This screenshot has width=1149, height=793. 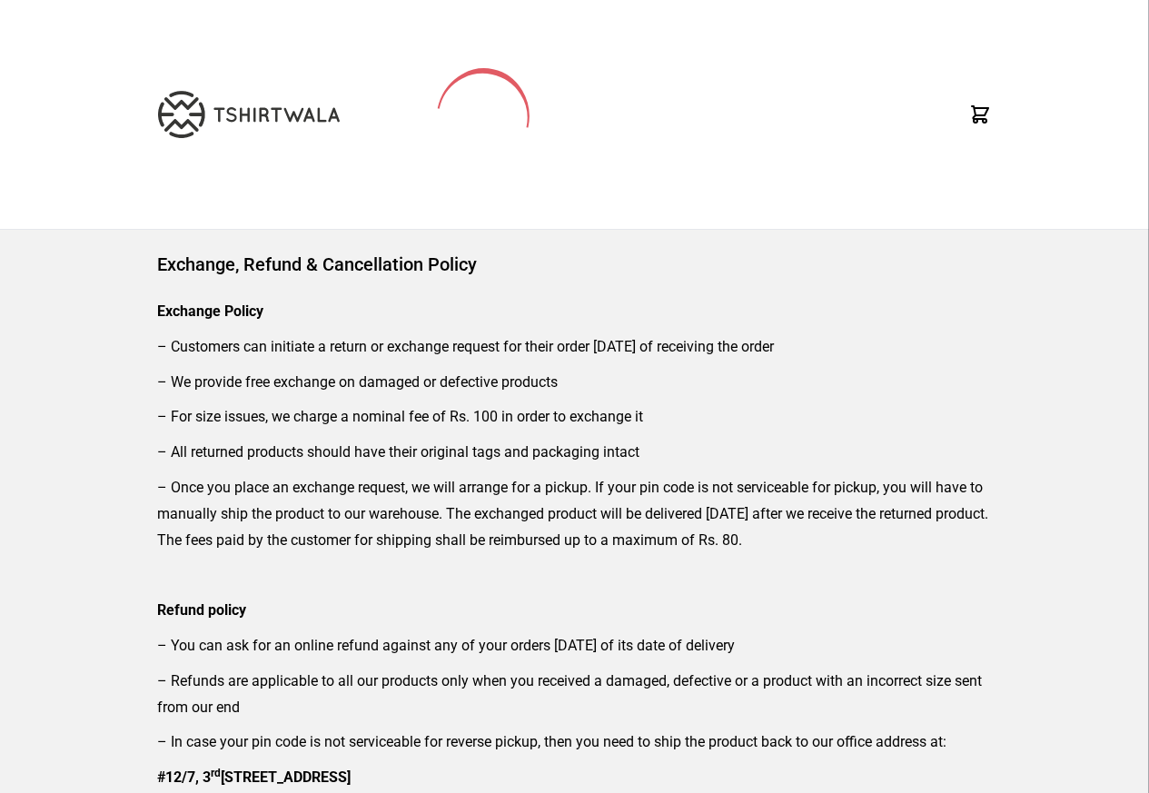 I want to click on strong: Refund policy, so click(x=202, y=610).